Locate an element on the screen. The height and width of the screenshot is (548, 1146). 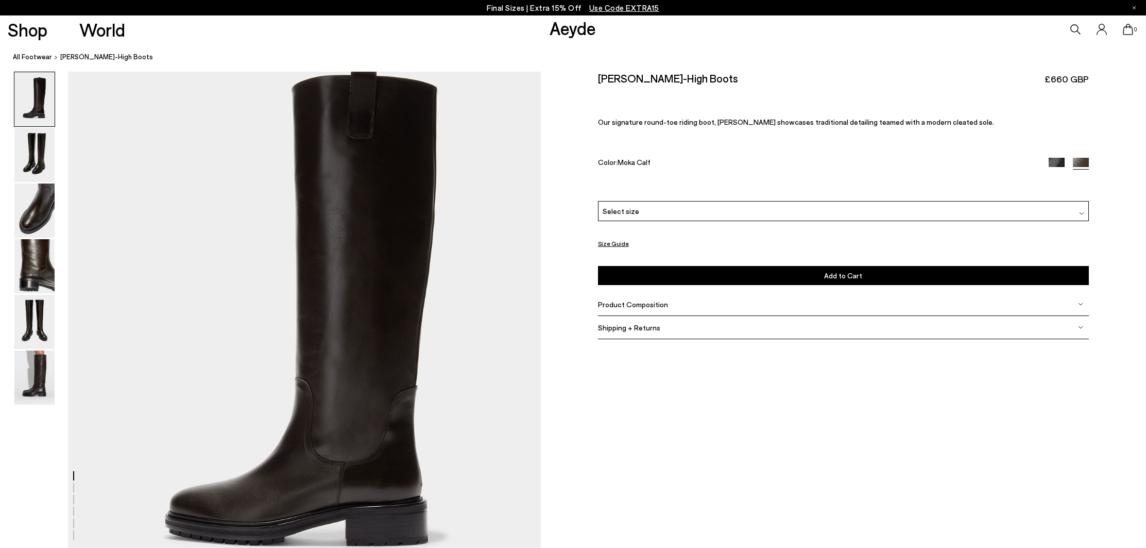
span: 0 is located at coordinates (1136, 29).